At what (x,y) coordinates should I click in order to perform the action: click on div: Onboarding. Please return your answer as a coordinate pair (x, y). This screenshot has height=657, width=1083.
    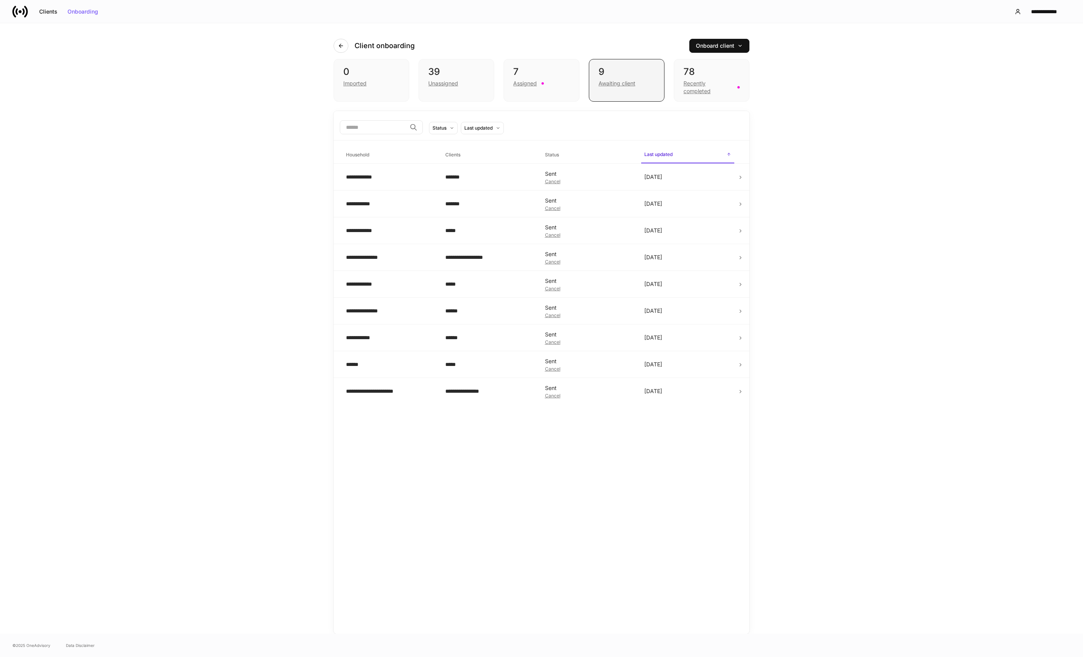
    Looking at the image, I should click on (83, 12).